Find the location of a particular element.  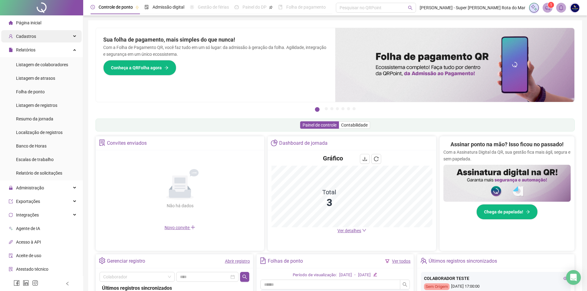

span: bell is located at coordinates (561, 8).